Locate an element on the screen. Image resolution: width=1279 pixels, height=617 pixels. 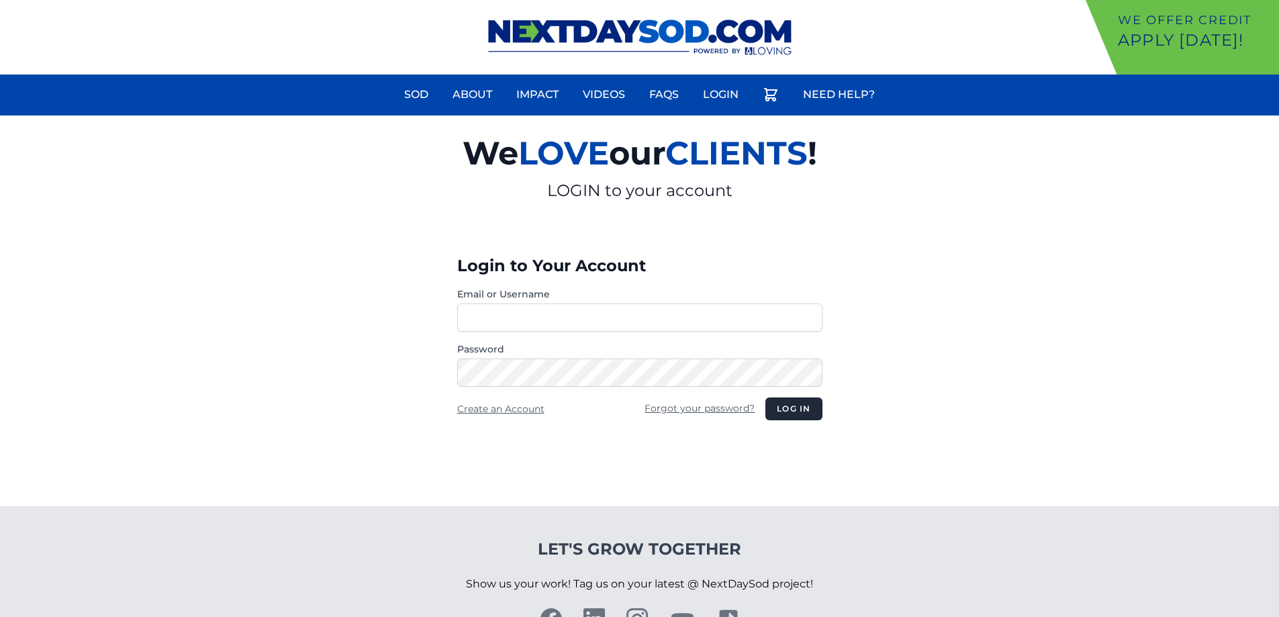
a: Need Help? is located at coordinates (839, 95).